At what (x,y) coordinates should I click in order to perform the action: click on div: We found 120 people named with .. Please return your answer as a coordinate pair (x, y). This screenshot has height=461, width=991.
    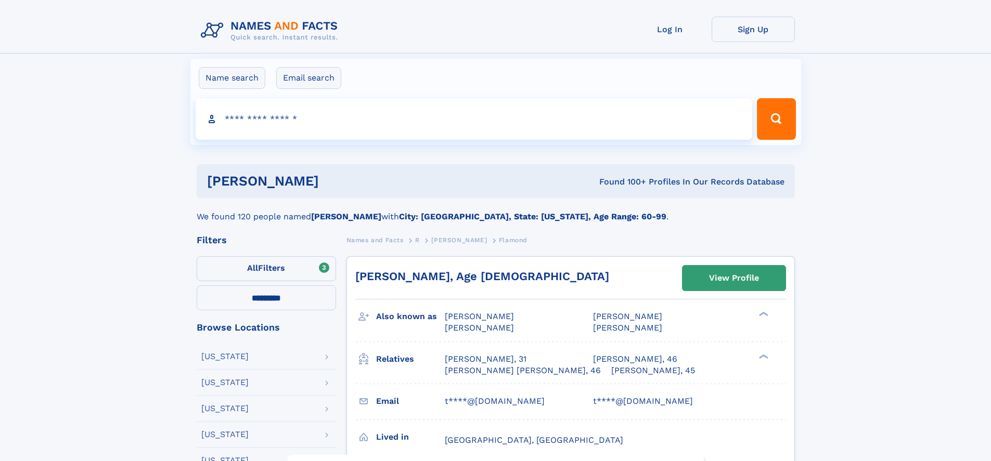
    Looking at the image, I should click on (496, 211).